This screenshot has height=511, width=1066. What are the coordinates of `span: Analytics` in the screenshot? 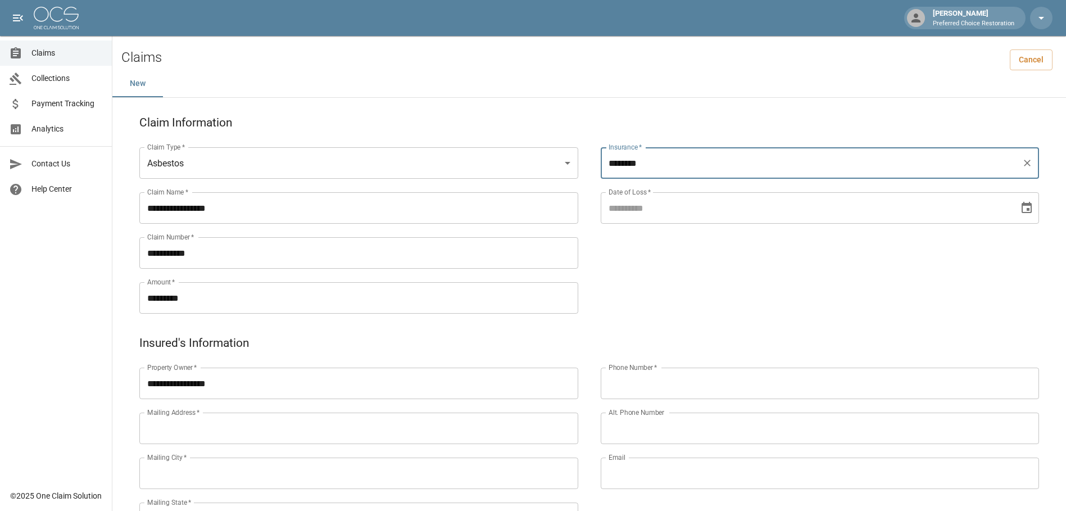 It's located at (67, 129).